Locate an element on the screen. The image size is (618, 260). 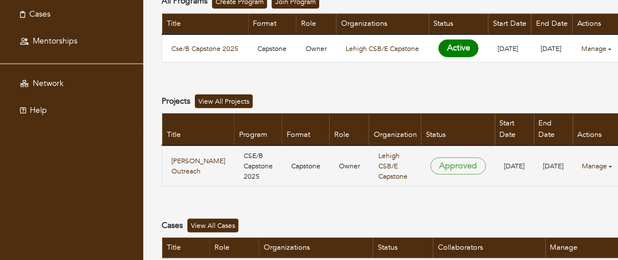
th: Program is located at coordinates (258, 130).